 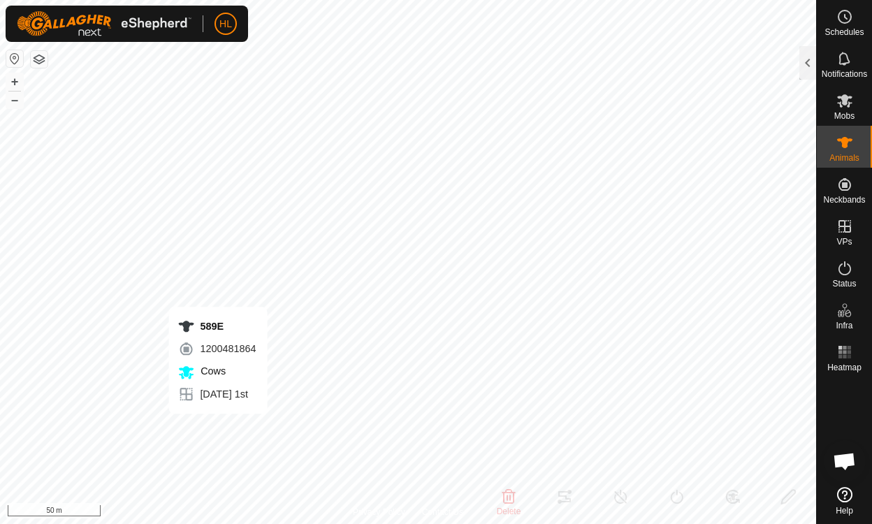 I want to click on span: Schedules, so click(x=844, y=32).